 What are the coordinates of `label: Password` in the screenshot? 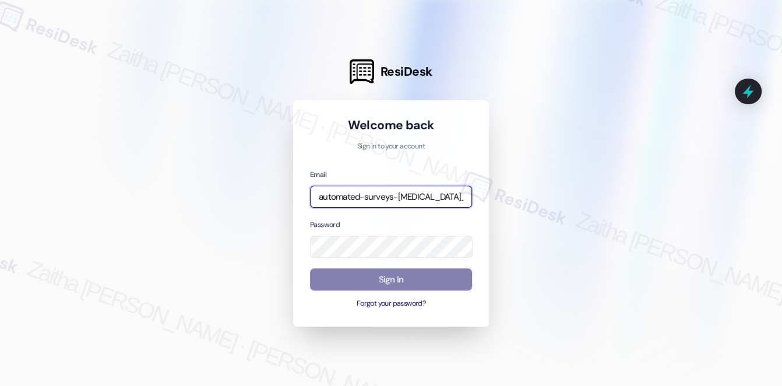 It's located at (324, 225).